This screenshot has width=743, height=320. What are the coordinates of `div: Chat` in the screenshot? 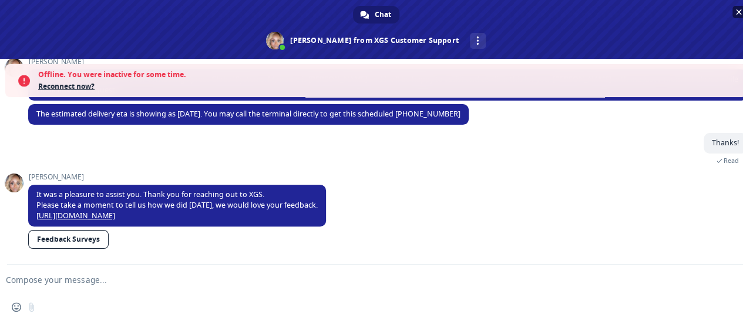 It's located at (376, 15).